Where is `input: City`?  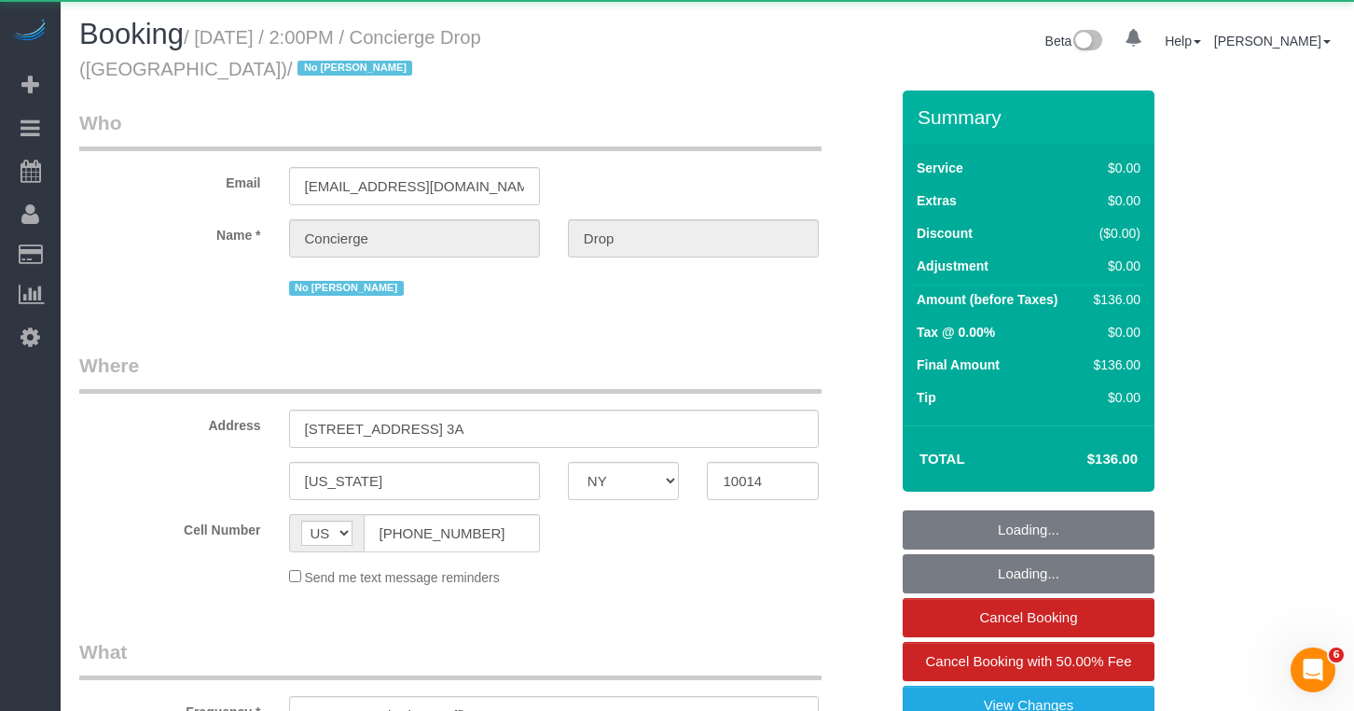
input: City is located at coordinates (414, 480).